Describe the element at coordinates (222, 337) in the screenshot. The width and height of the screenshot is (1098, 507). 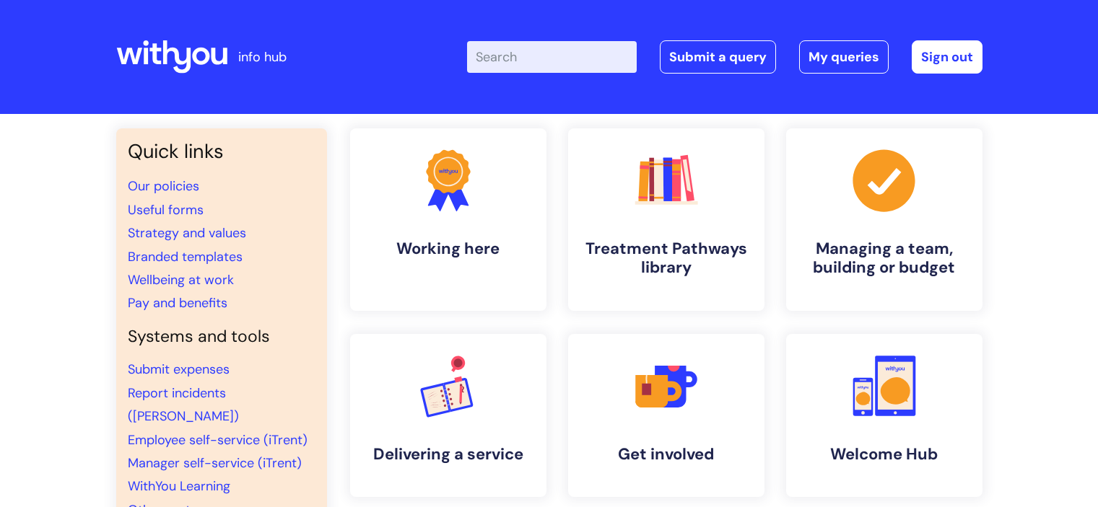
I see `h4: Systems and tools` at that location.